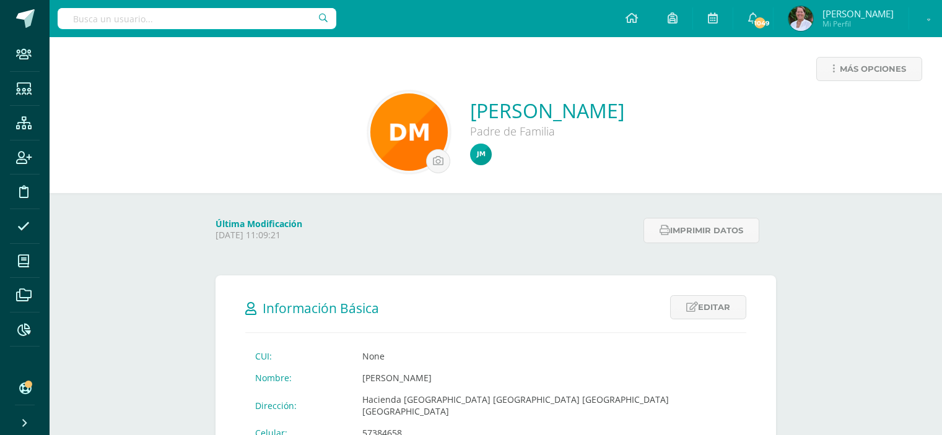  What do you see at coordinates (549, 356) in the screenshot?
I see `td: None` at bounding box center [549, 356].